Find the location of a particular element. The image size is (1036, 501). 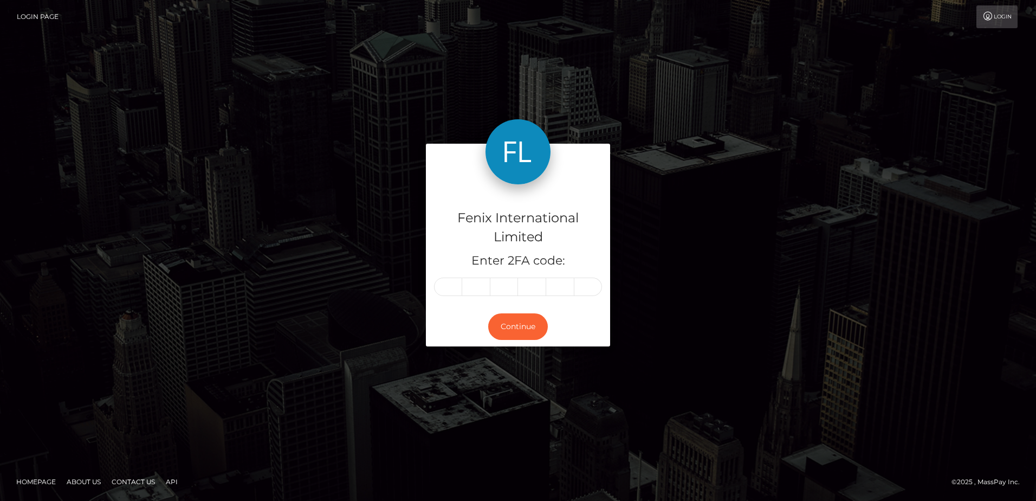

h4: Fenix International Limited is located at coordinates (518, 228).